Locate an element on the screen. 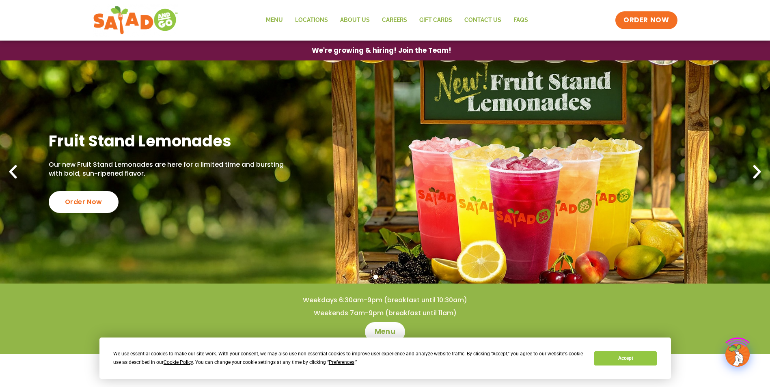  a: Contact Us is located at coordinates (483, 20).